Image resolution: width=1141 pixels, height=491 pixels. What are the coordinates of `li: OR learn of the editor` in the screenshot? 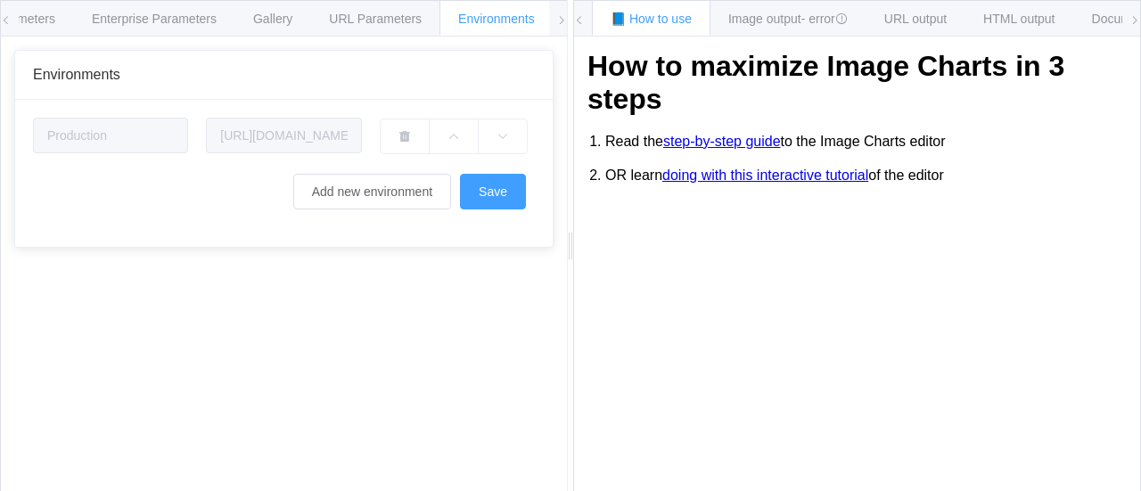 It's located at (866, 176).